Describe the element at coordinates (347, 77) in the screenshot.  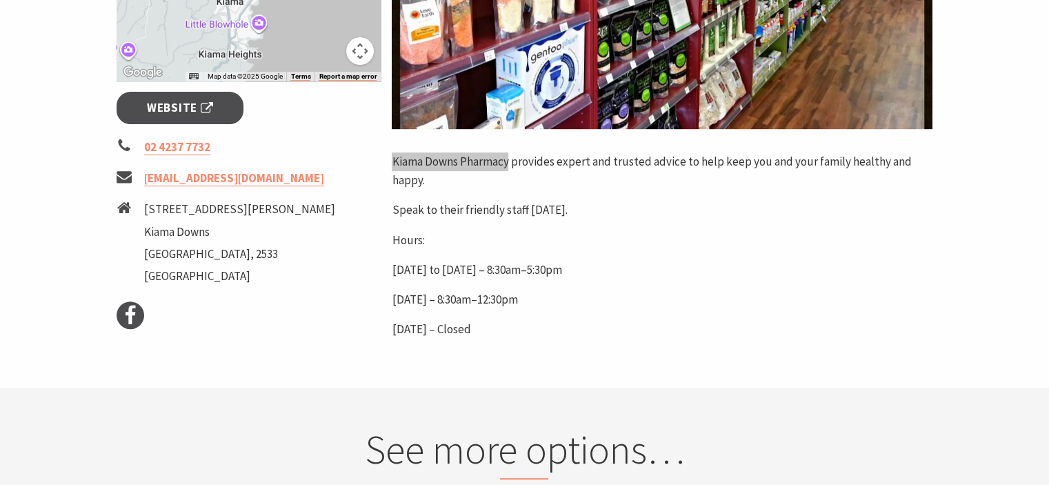
I see `a: Report a map error` at that location.